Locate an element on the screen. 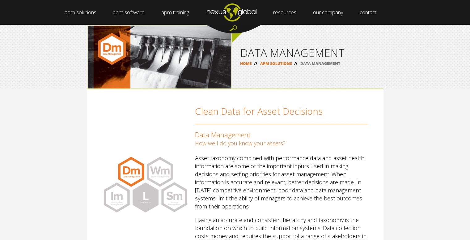  a: APM SOLUTIONS is located at coordinates (276, 63).